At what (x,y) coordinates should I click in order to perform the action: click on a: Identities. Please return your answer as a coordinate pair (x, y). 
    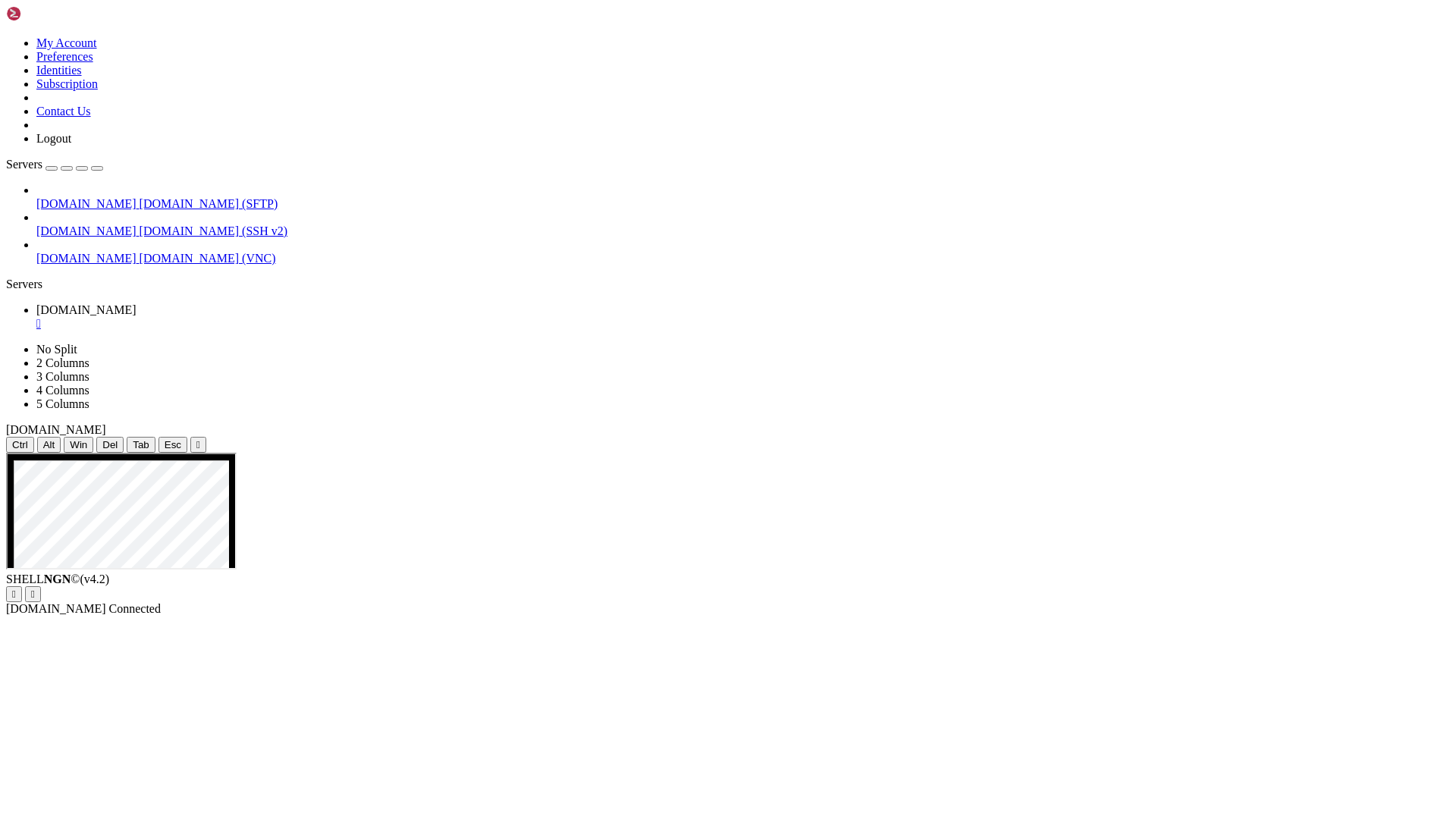
    Looking at the image, I should click on (59, 69).